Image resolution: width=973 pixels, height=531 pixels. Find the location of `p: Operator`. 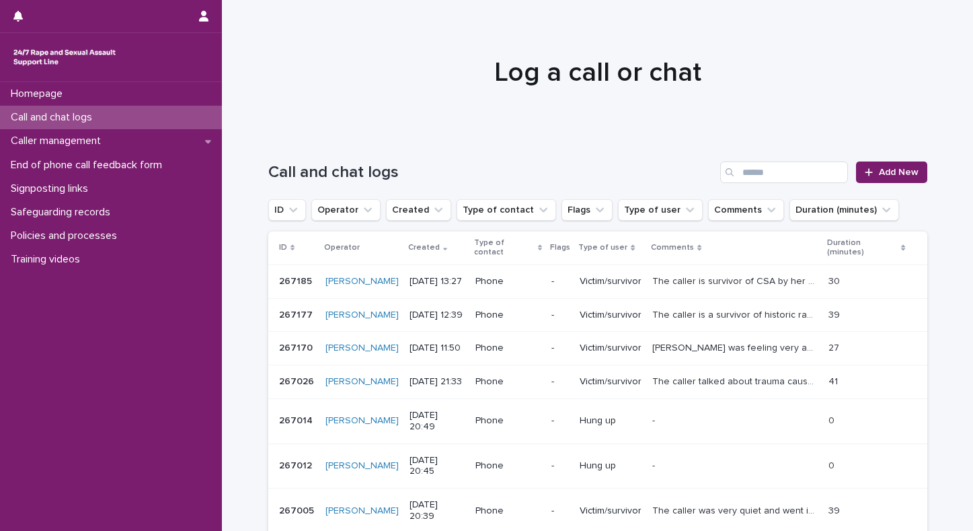

p: Operator is located at coordinates (342, 248).